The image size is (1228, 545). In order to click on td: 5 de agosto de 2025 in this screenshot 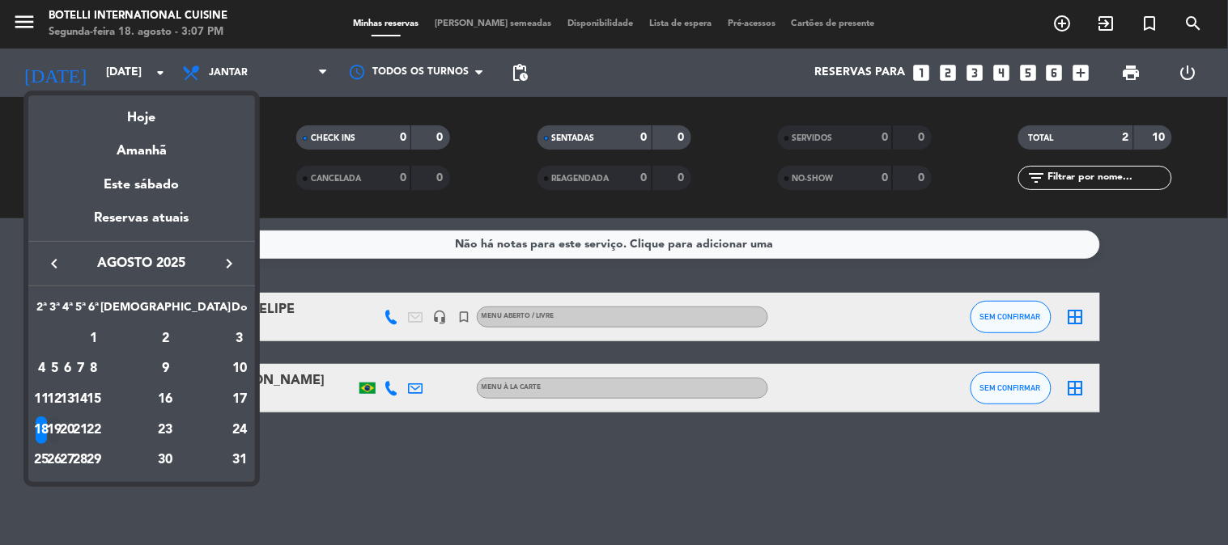, I will do `click(54, 369)`.